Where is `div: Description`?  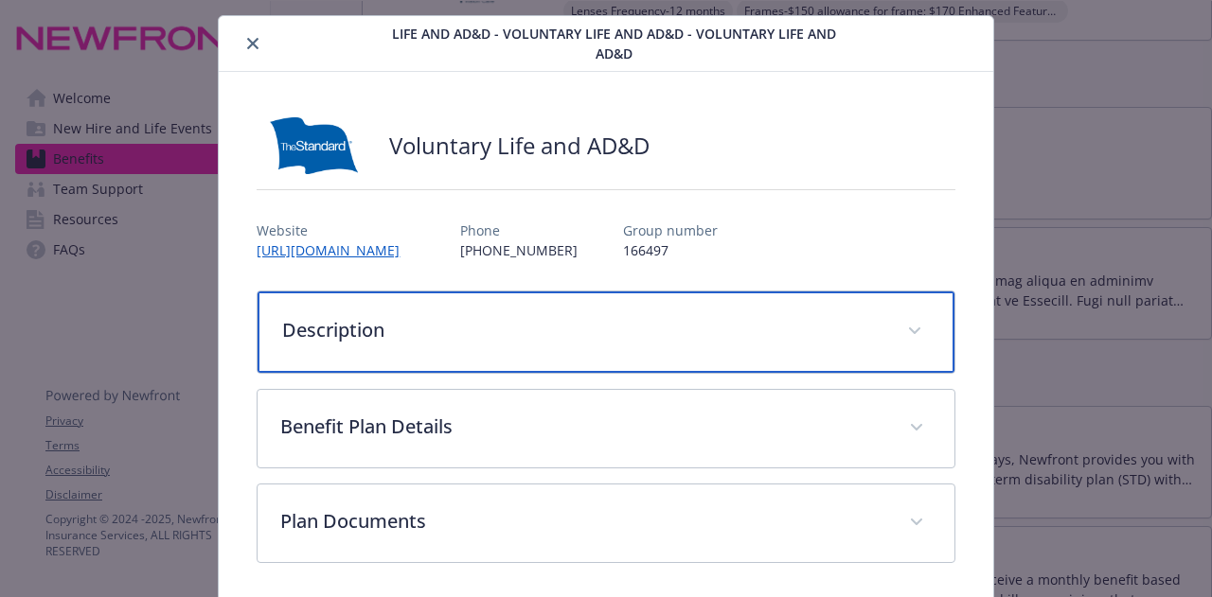 div: Description is located at coordinates (605, 332).